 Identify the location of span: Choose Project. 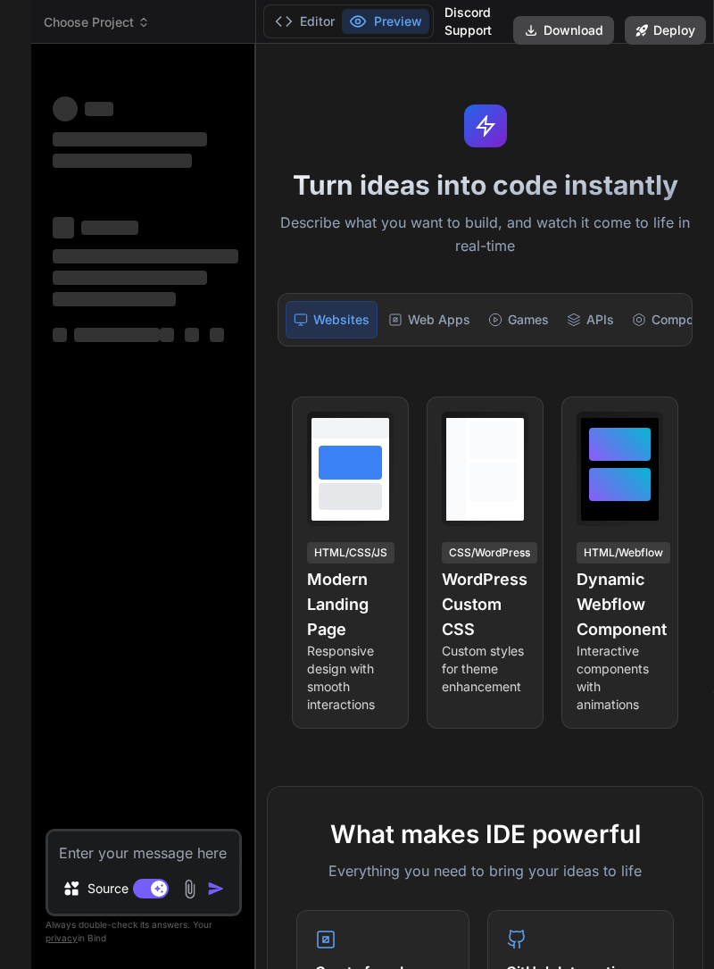
(96, 22).